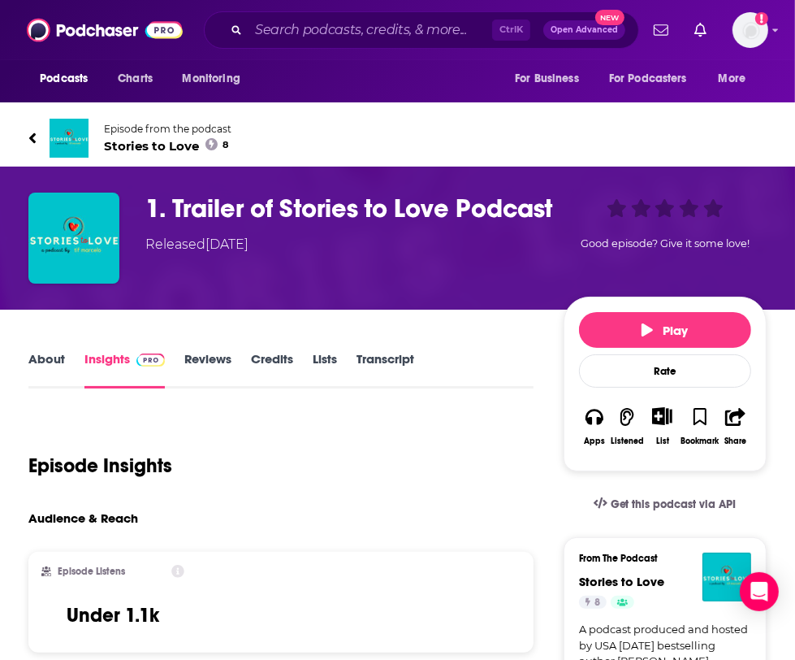  What do you see at coordinates (751, 30) in the screenshot?
I see `button: Show profile menu` at bounding box center [751, 30].